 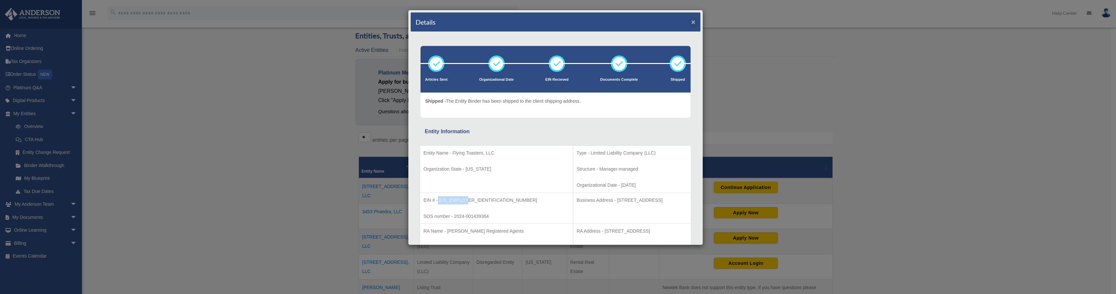 What do you see at coordinates (426, 22) in the screenshot?
I see `h4: Details` at bounding box center [426, 22].